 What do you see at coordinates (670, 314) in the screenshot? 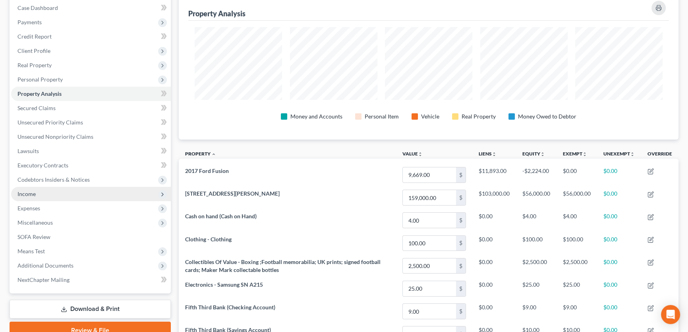
I see `div: Open Intercom Messenger` at bounding box center [670, 314].